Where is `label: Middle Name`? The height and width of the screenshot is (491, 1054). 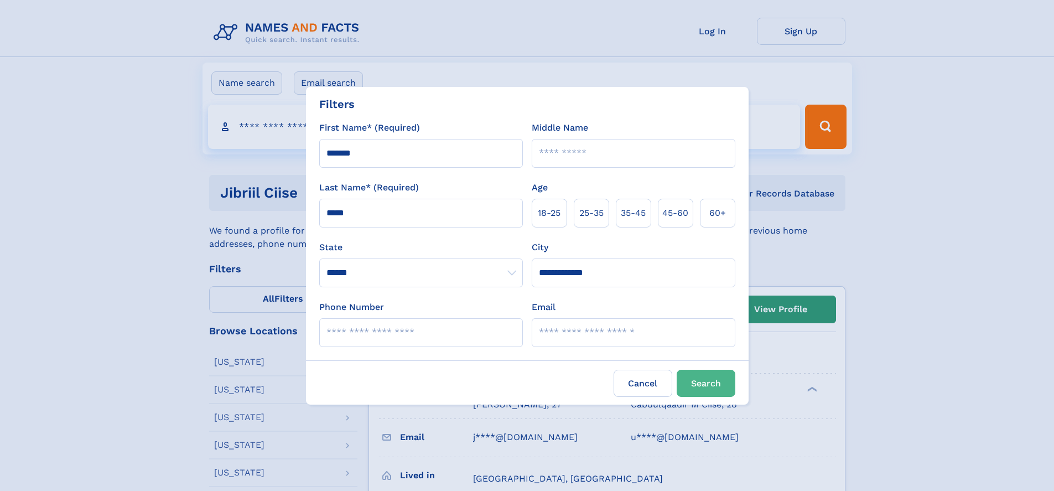
label: Middle Name is located at coordinates (560, 128).